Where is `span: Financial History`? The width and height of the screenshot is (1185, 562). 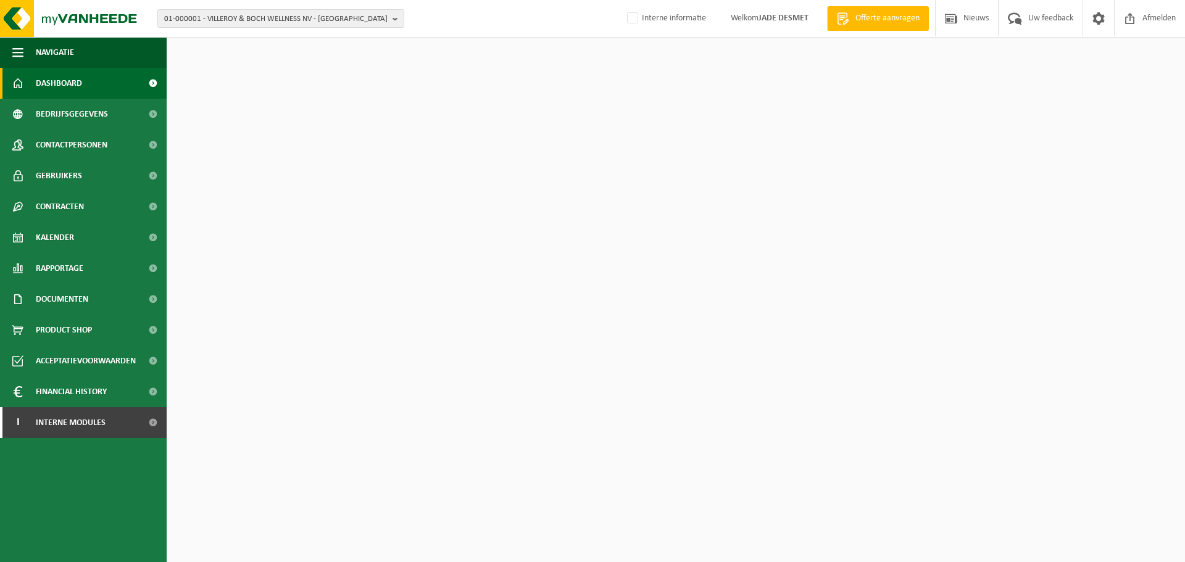
span: Financial History is located at coordinates (71, 392).